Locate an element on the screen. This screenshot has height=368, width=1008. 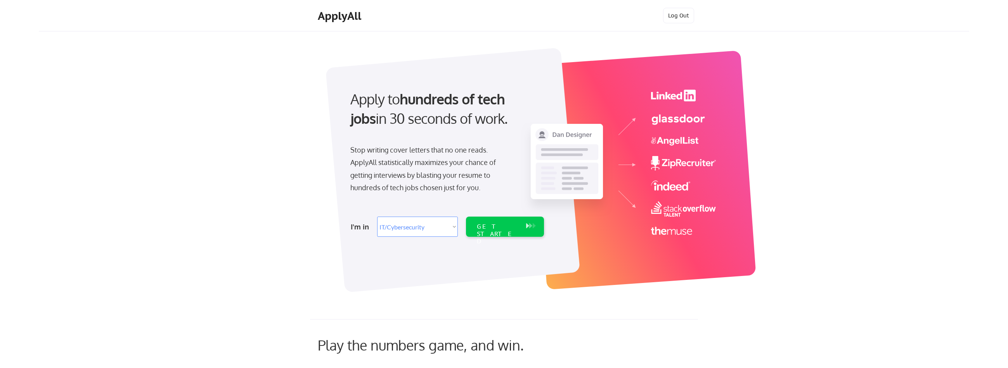
div: Stop writing cover letters that no one reads. ApplyAll statistically maximizes your chance of get... is located at coordinates (430, 169).